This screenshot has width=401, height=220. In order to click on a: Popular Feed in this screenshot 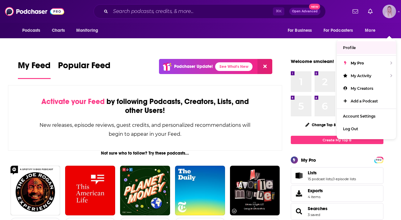, I will do `click(84, 70)`.